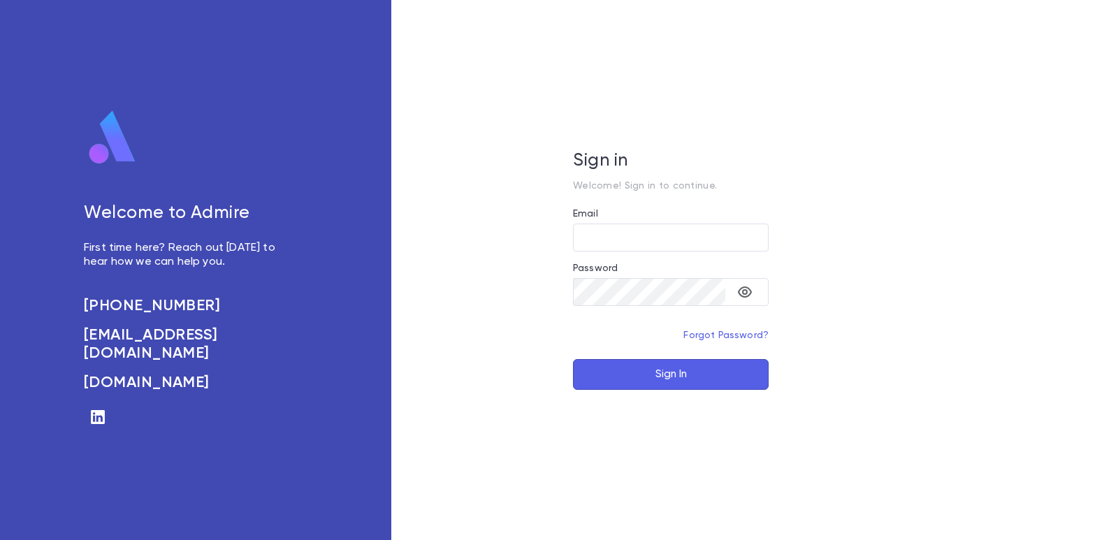 Image resolution: width=1118 pixels, height=540 pixels. I want to click on label: Email, so click(586, 214).